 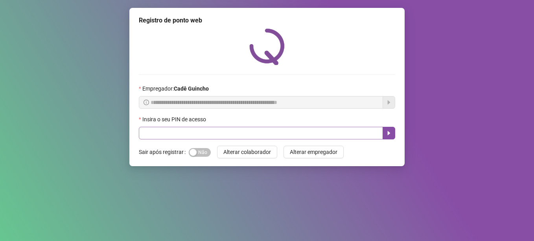 I want to click on img: QRPoint, so click(x=267, y=46).